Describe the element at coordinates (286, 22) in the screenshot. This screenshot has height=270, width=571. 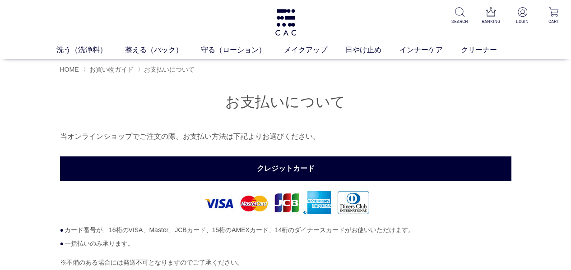
I see `img: logo` at that location.